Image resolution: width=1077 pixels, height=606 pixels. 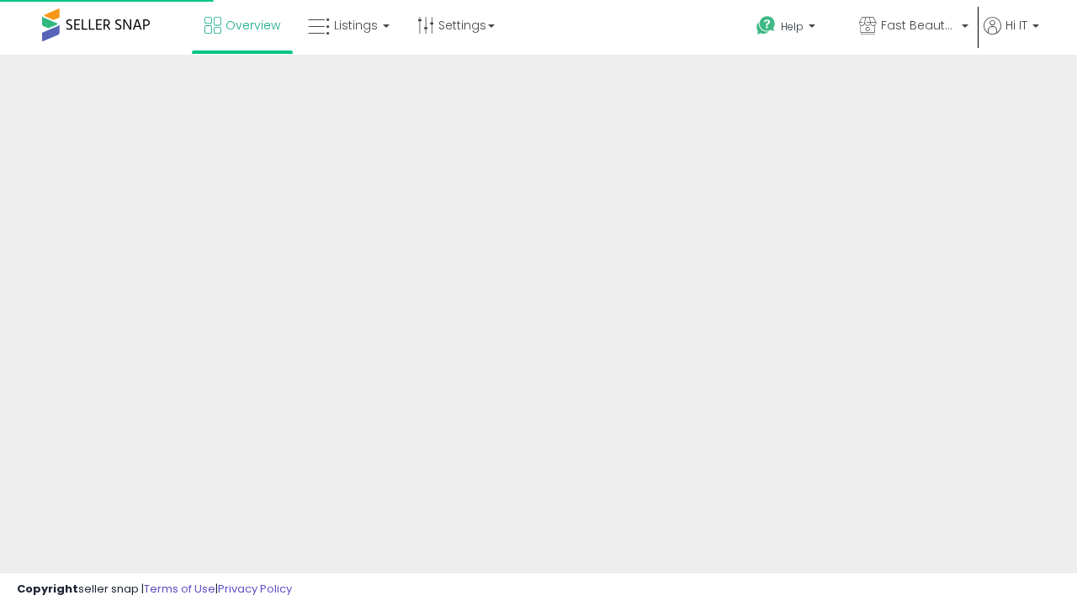 What do you see at coordinates (793, 29) in the screenshot?
I see `a: Help` at bounding box center [793, 29].